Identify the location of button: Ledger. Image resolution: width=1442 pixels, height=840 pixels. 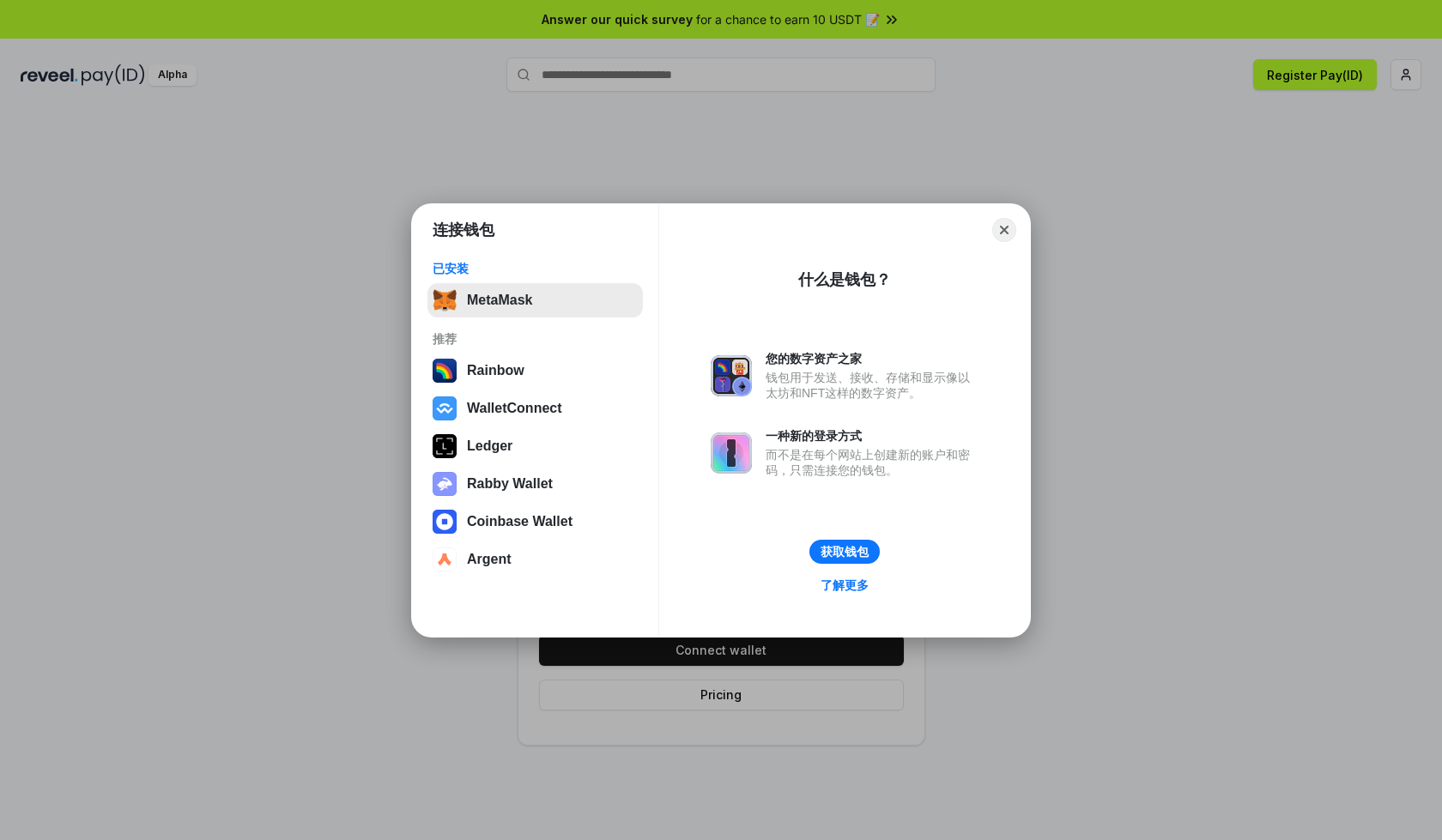
(535, 446).